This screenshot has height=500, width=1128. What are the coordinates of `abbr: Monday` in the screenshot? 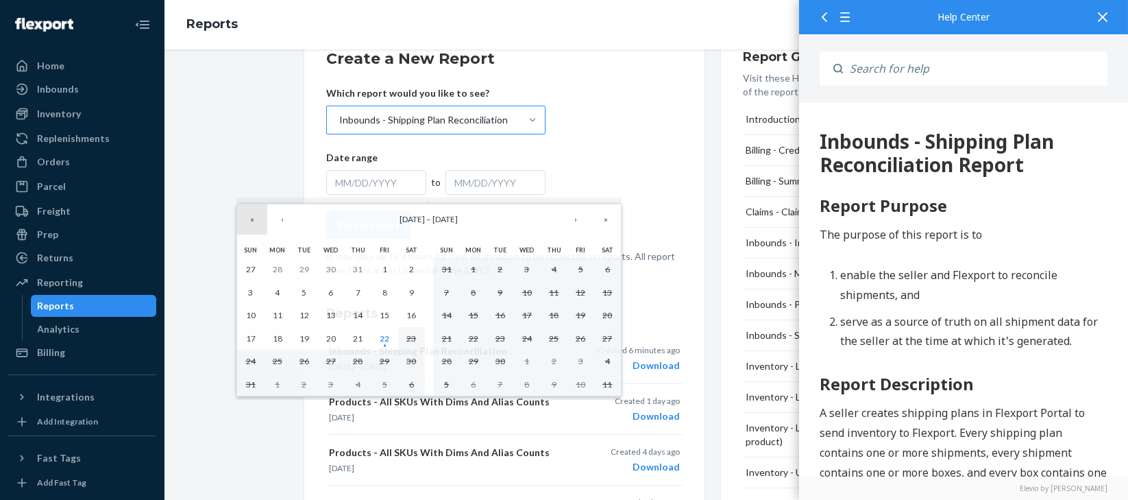 It's located at (277, 249).